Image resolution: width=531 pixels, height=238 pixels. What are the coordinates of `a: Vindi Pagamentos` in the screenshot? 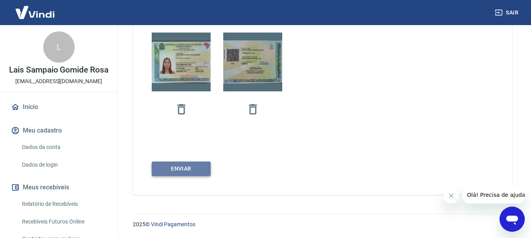 It's located at (173, 225).